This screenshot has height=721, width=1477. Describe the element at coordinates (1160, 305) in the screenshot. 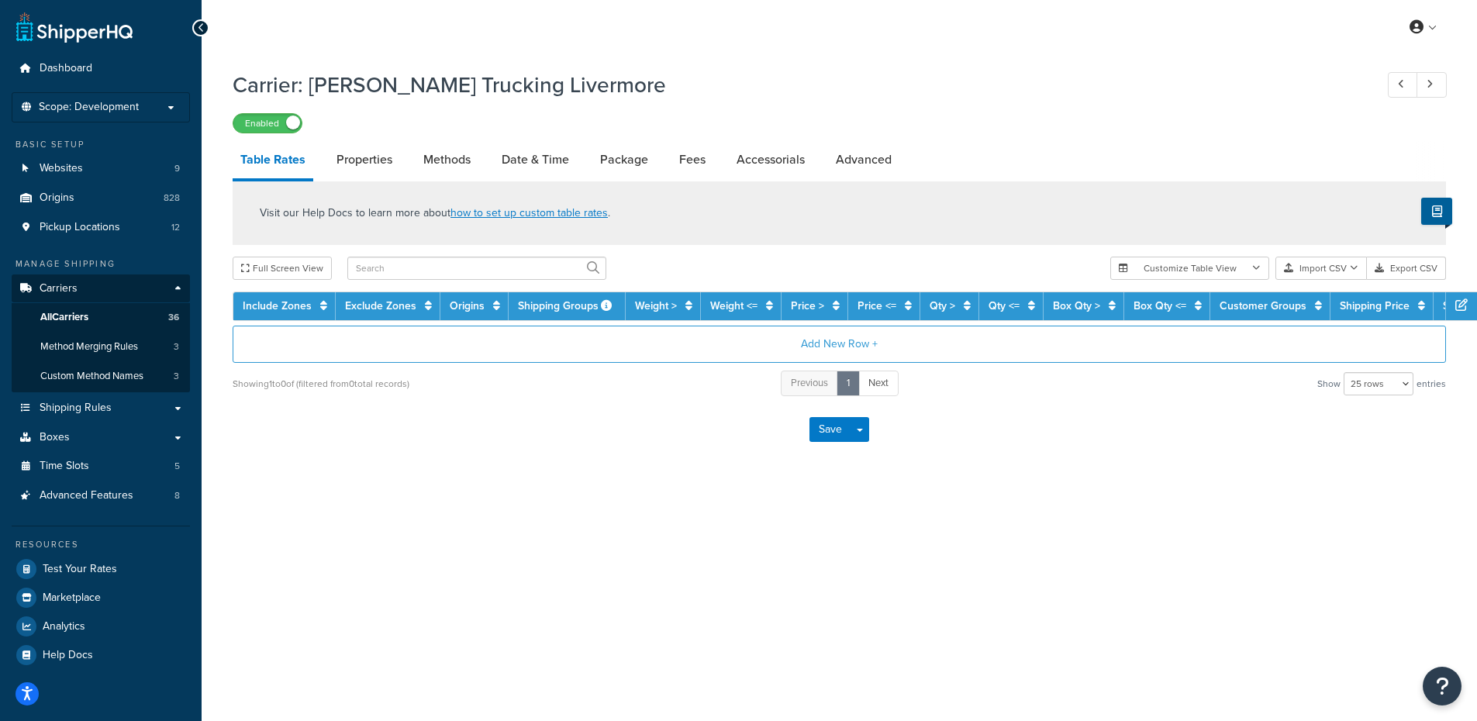

I see `a: Box Qty <=` at that location.